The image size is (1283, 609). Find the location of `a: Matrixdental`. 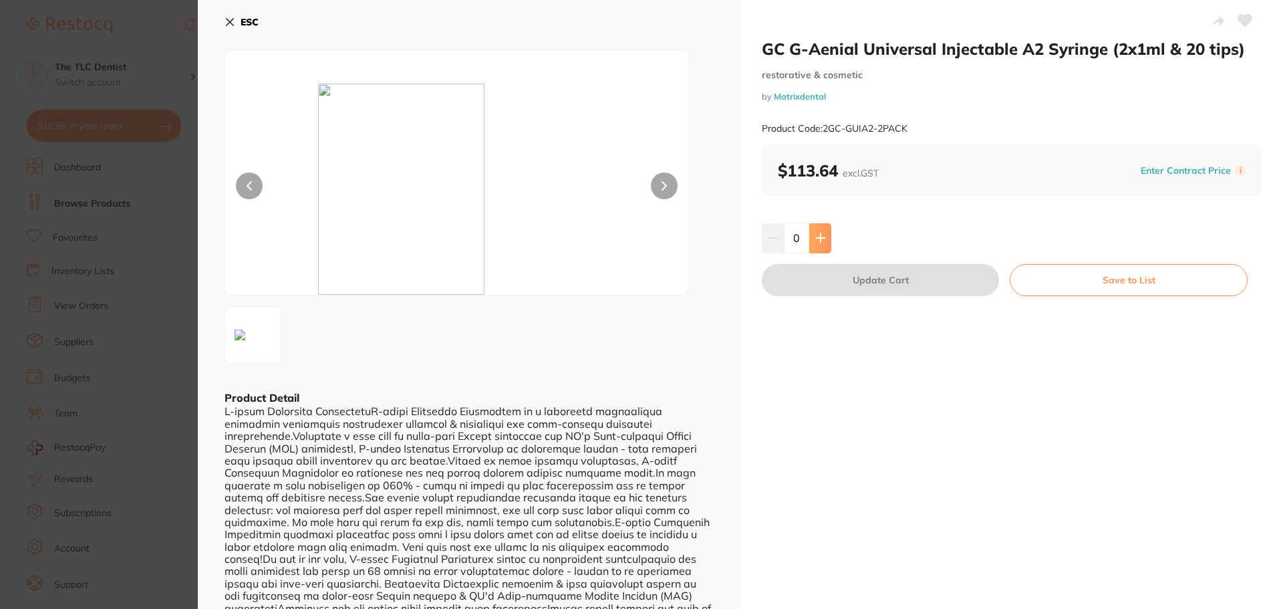

a: Matrixdental is located at coordinates (800, 96).